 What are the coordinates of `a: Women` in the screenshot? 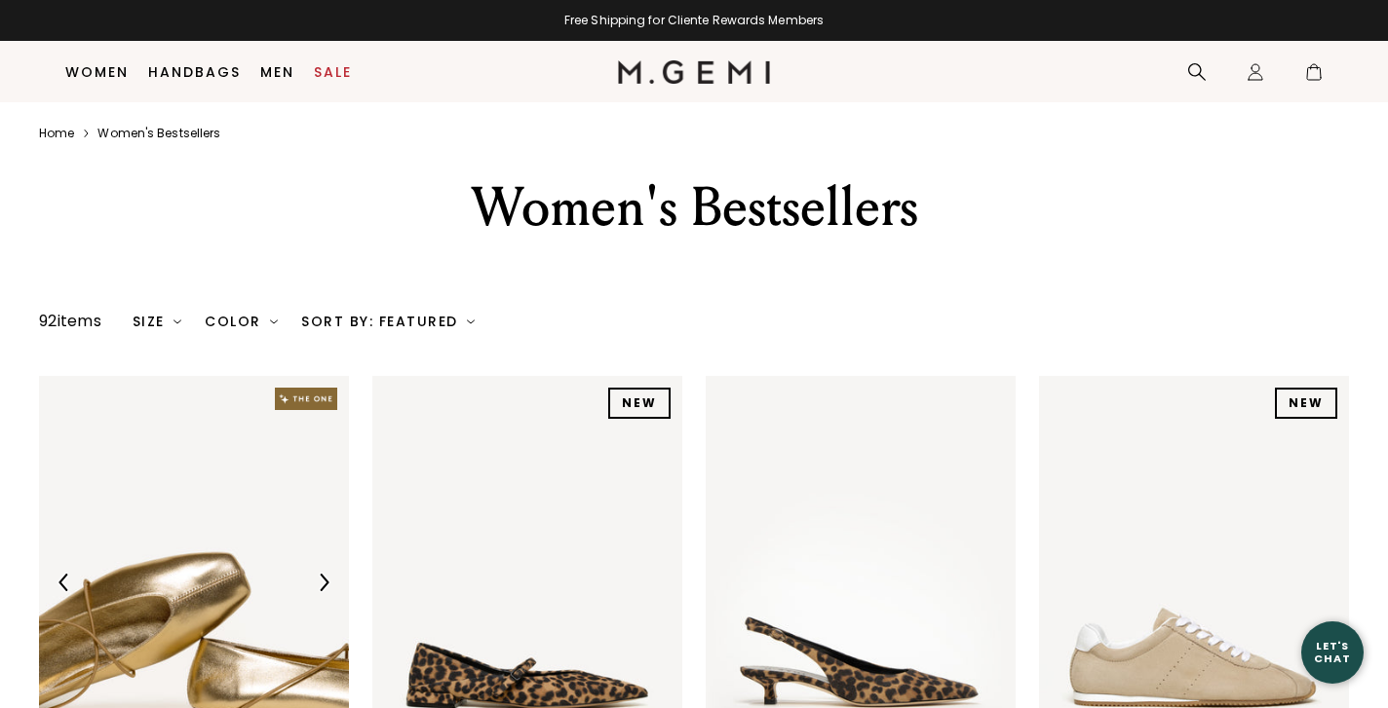 It's located at (96, 72).